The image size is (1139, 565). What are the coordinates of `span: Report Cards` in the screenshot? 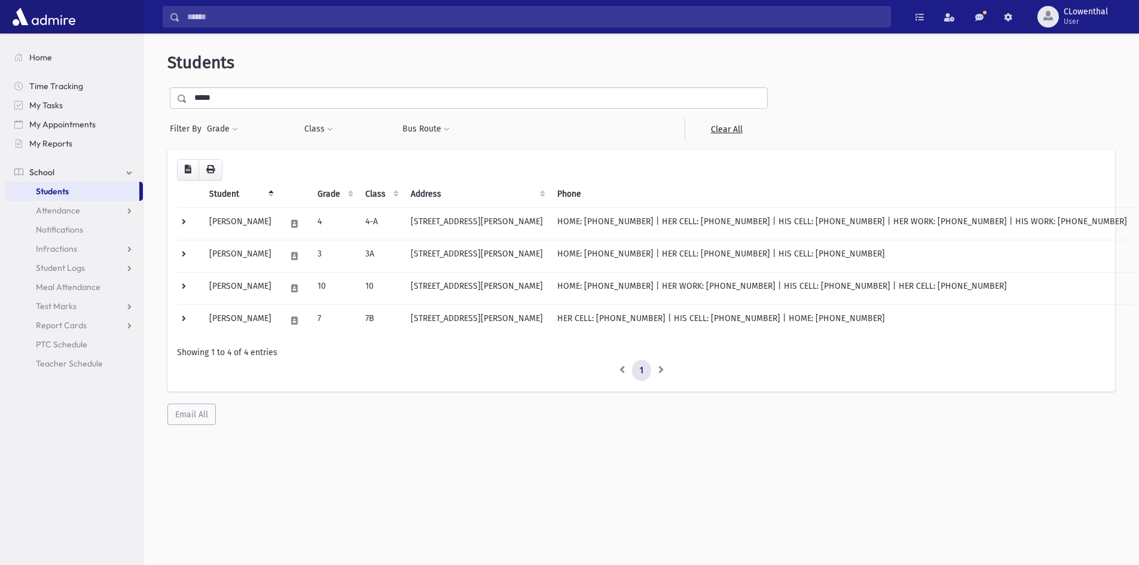 It's located at (61, 325).